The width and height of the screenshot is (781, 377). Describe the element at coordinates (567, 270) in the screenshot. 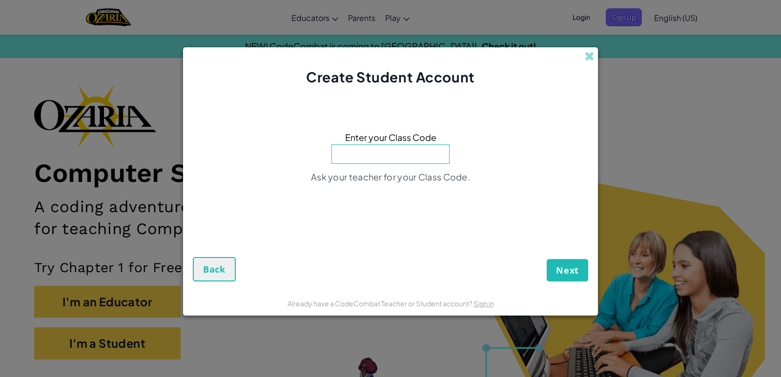

I see `button: Next` at that location.